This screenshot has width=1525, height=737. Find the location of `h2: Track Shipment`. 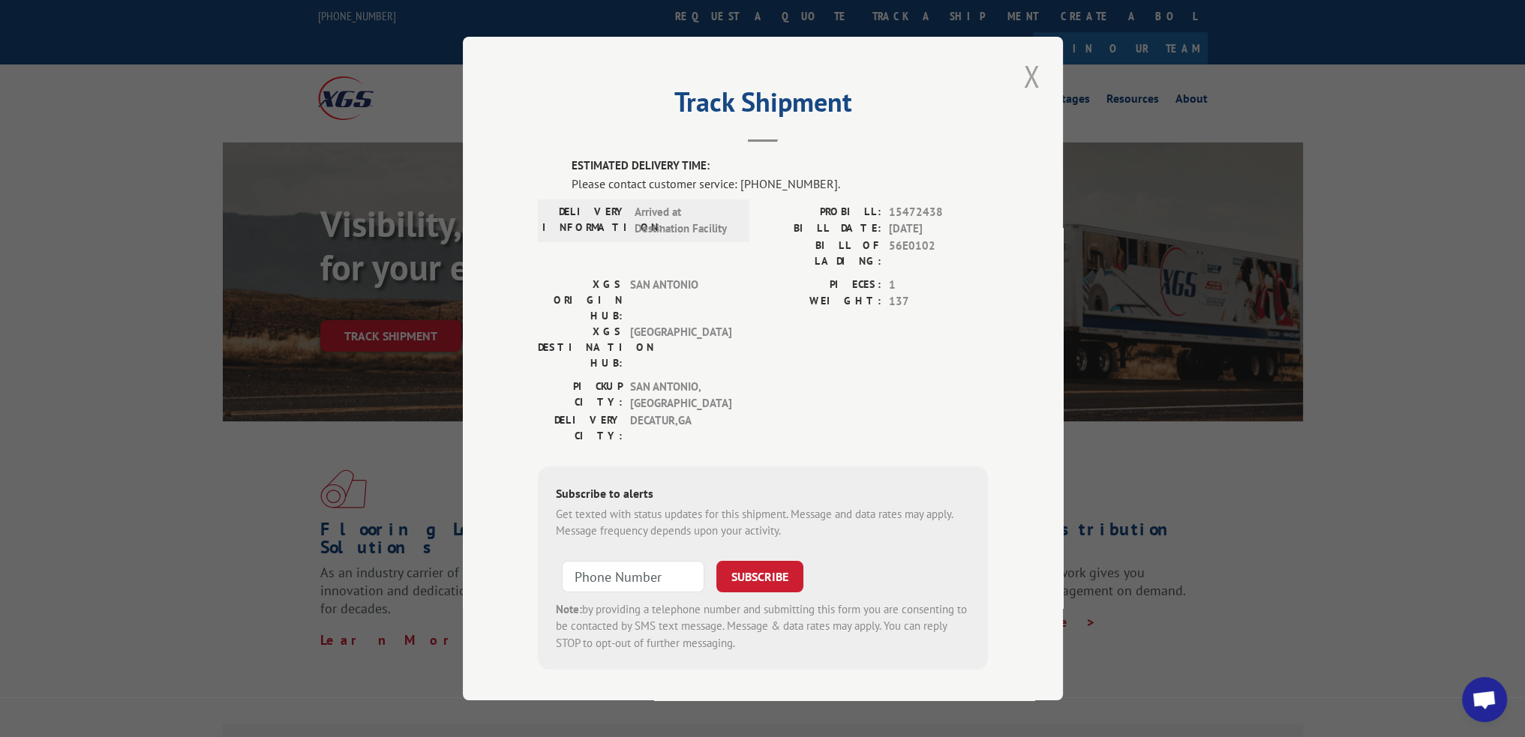

h2: Track Shipment is located at coordinates (763, 106).